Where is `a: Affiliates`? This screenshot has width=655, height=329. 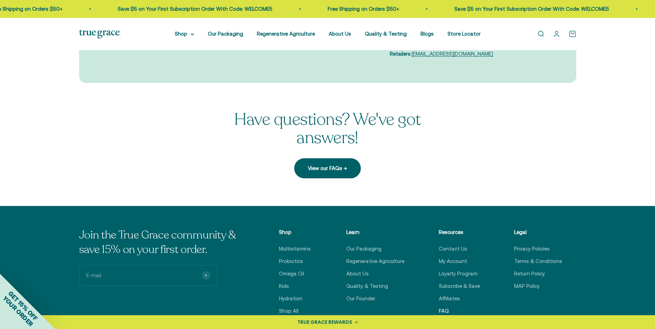
a: Affiliates is located at coordinates (449, 298).